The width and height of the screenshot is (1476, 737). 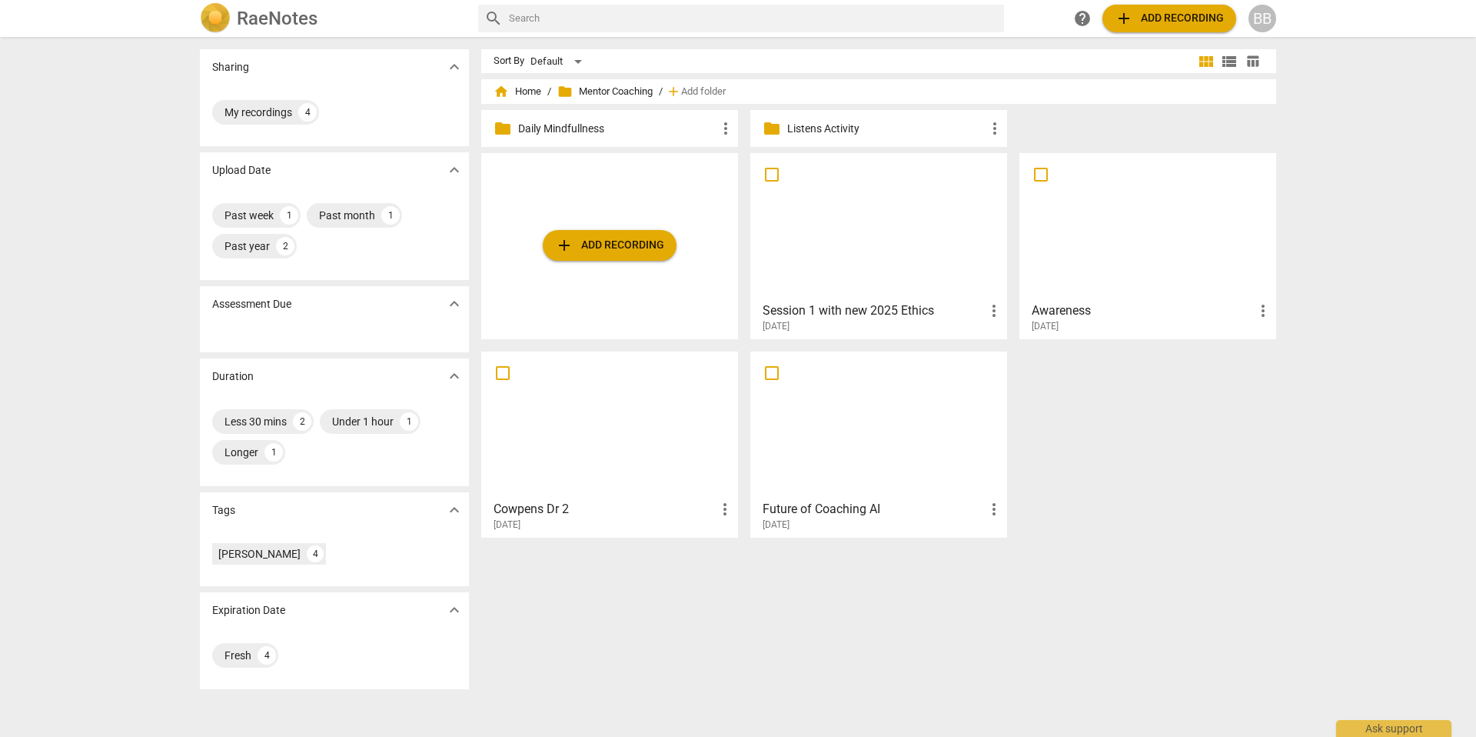 I want to click on p: Tags, so click(x=224, y=510).